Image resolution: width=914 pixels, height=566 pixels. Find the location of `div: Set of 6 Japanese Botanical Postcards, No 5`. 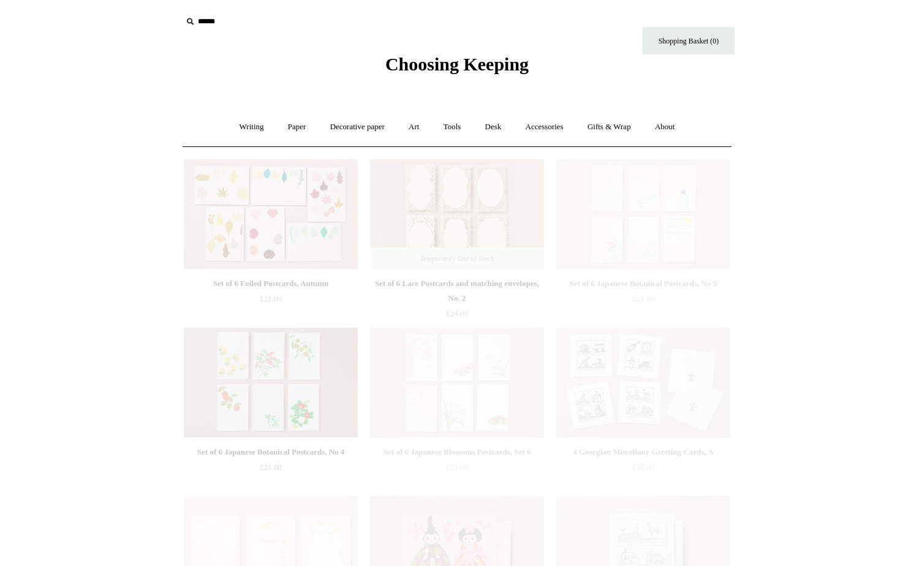

div: Set of 6 Japanese Botanical Postcards, No 5 is located at coordinates (643, 284).